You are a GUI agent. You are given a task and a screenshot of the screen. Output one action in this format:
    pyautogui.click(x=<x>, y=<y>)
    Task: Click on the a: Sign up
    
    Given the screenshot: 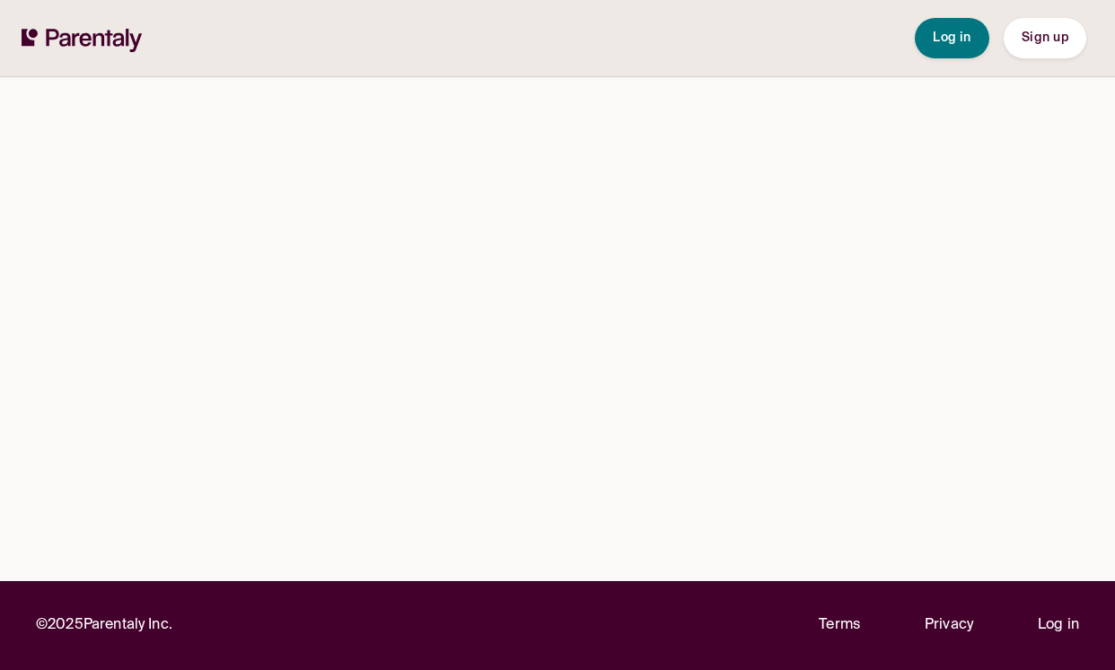 What is the action you would take?
    pyautogui.click(x=1045, y=38)
    